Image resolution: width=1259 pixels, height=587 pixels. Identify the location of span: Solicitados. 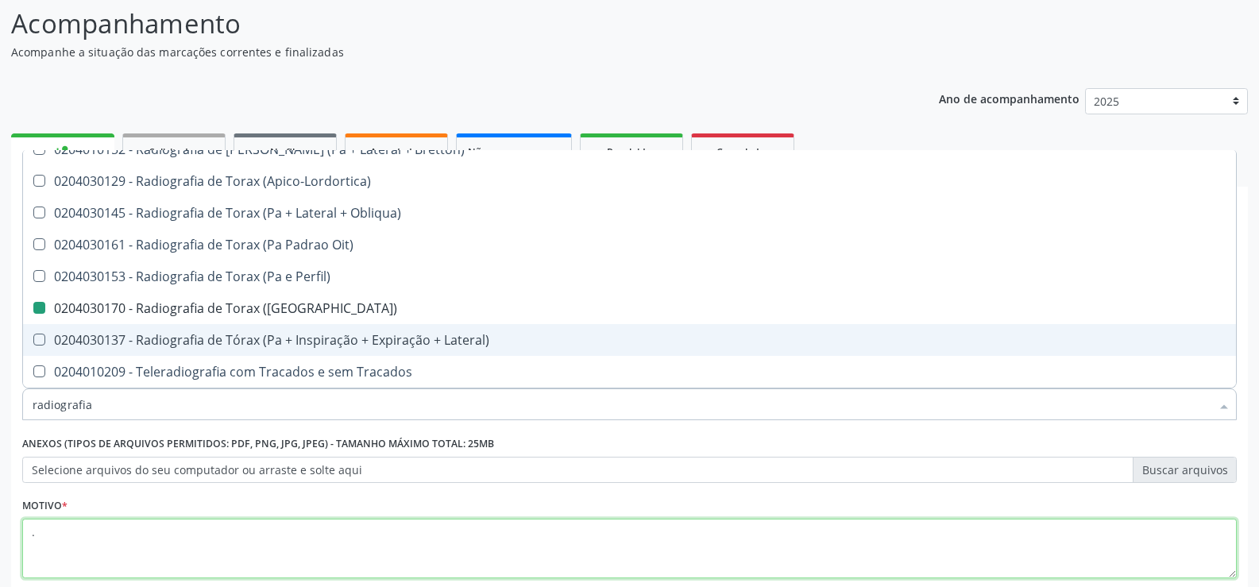
(174, 152).